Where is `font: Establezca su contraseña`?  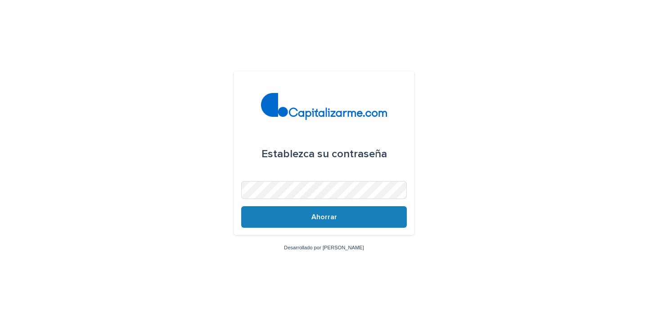 font: Establezca su contraseña is located at coordinates (324, 154).